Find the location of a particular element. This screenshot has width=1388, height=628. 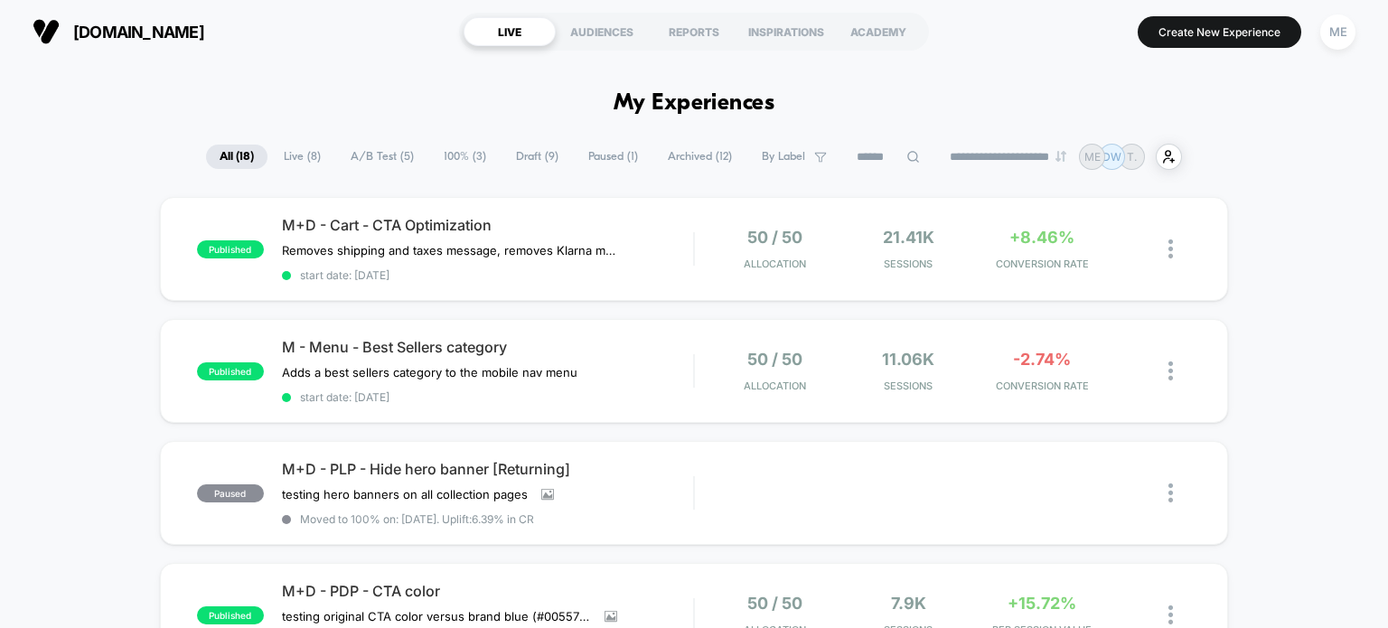

span: +8.46% is located at coordinates (1042, 237).